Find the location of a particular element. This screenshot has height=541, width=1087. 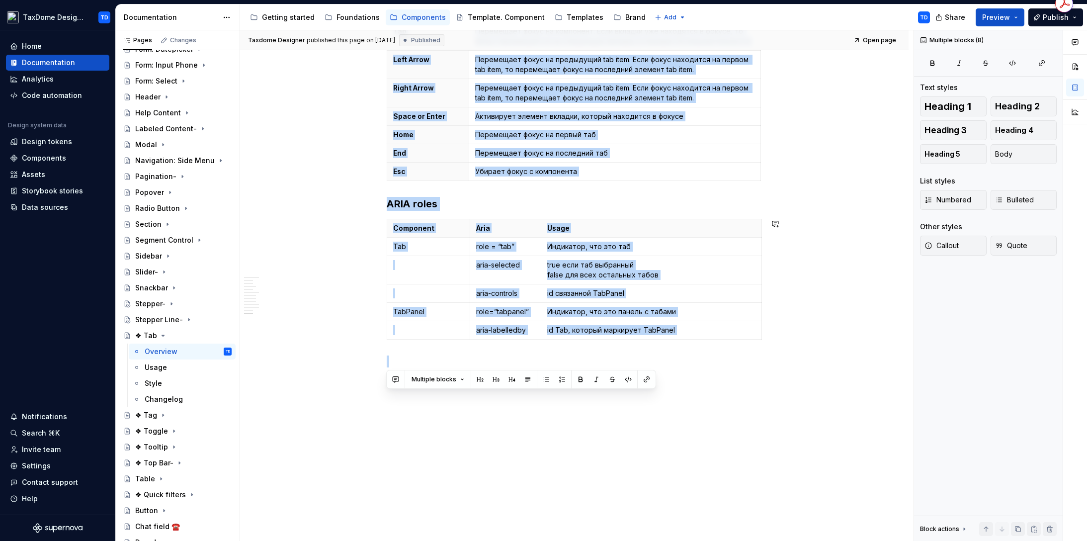

div: Text styles is located at coordinates (939, 88).